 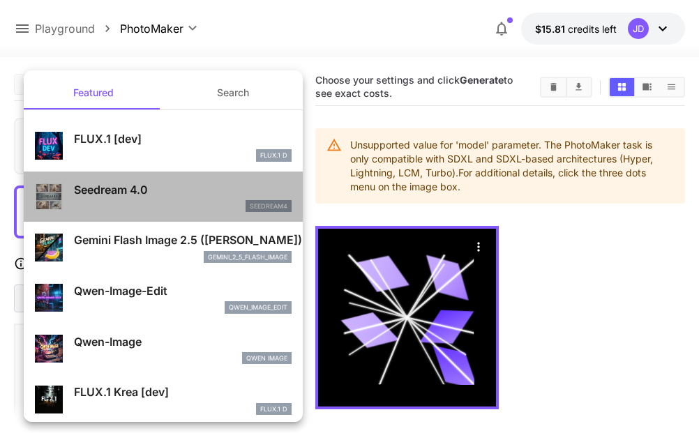 I want to click on button: Search, so click(x=233, y=93).